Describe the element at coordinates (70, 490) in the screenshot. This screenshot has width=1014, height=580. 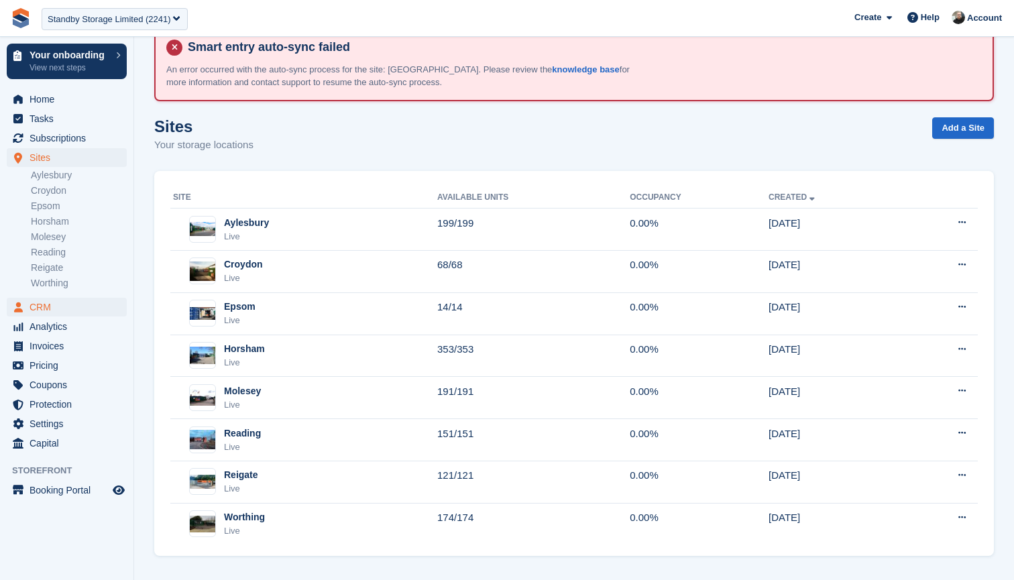
I see `span: Booking Portal` at that location.